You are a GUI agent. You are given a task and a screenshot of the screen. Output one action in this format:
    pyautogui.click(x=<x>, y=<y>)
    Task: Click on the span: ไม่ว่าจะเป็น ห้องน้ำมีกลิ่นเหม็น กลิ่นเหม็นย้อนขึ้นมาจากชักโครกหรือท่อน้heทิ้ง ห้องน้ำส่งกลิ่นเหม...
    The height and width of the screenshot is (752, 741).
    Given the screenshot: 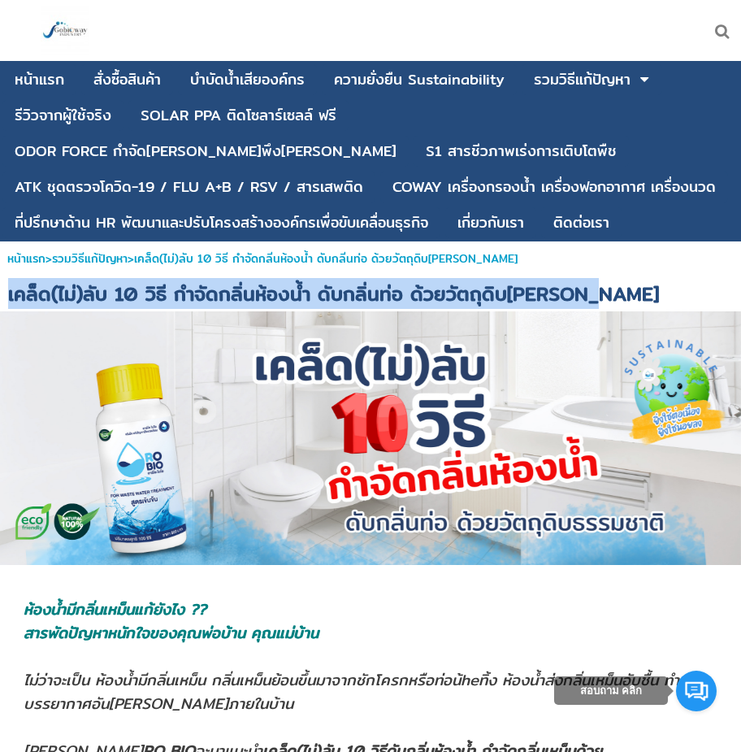 What is the action you would take?
    pyautogui.click(x=363, y=692)
    